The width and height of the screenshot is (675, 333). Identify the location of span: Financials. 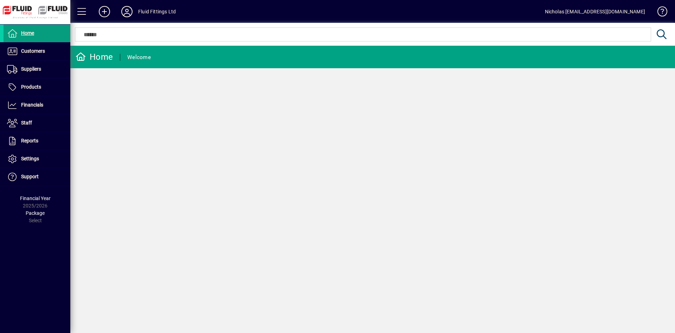
(32, 105).